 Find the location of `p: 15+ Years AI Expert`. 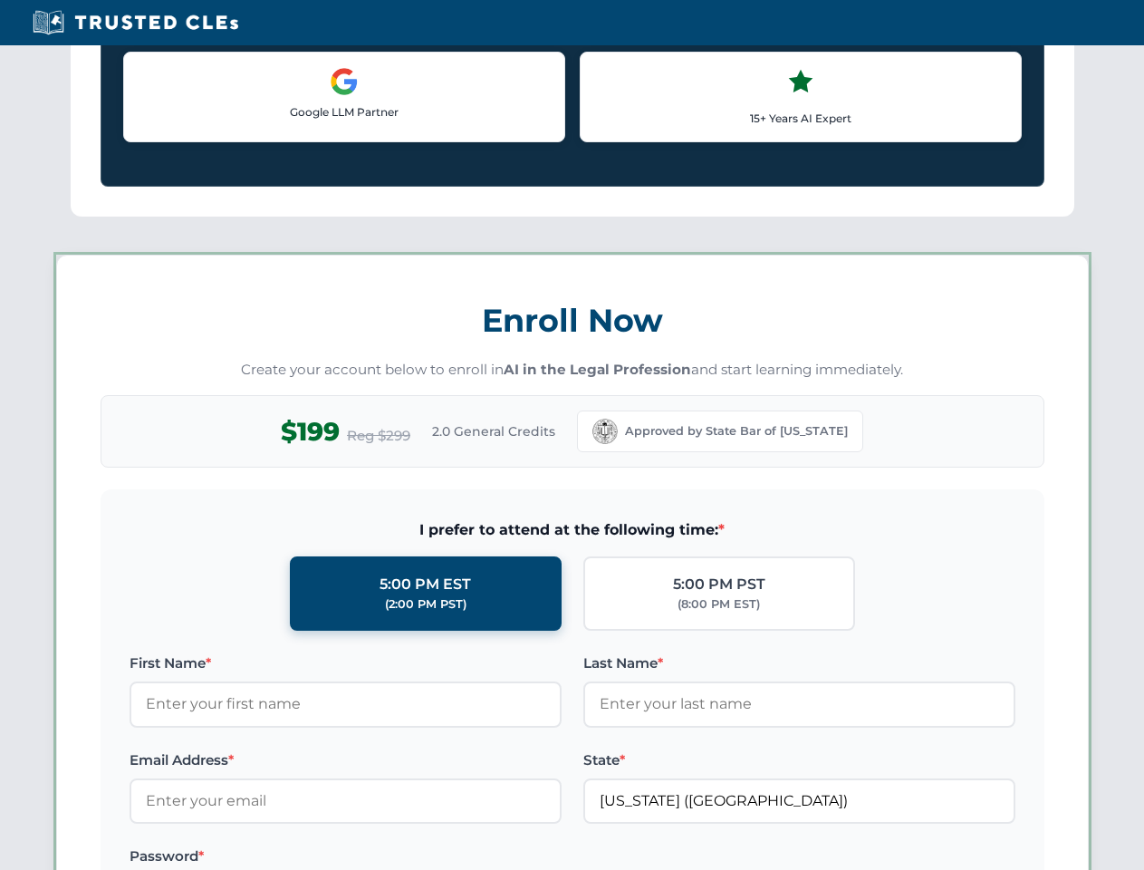

p: 15+ Years AI Expert is located at coordinates (801, 118).